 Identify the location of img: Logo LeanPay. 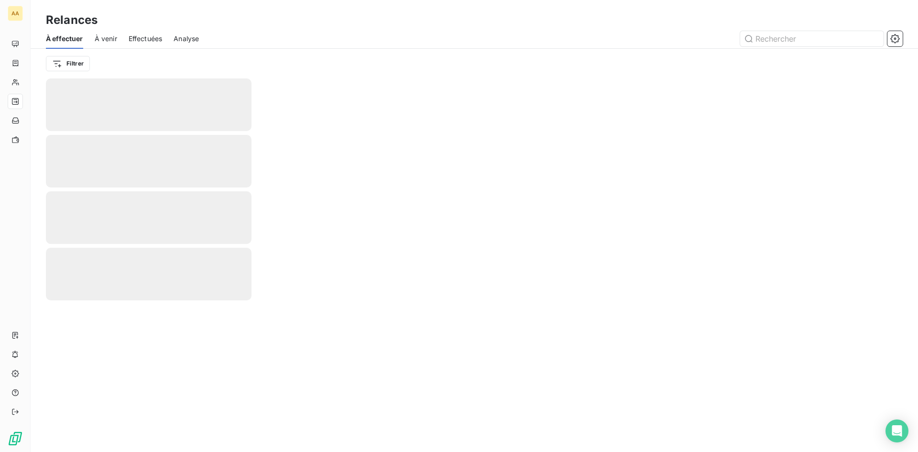
(15, 439).